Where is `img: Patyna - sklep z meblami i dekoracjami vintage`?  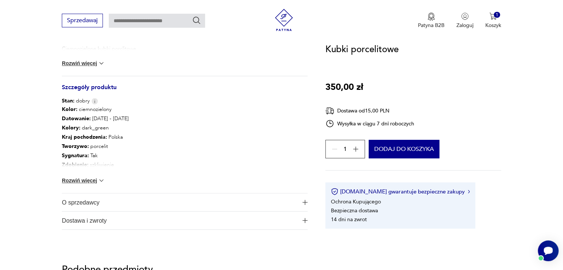
img: Patyna - sklep z meblami i dekoracjami vintage is located at coordinates (284, 20).